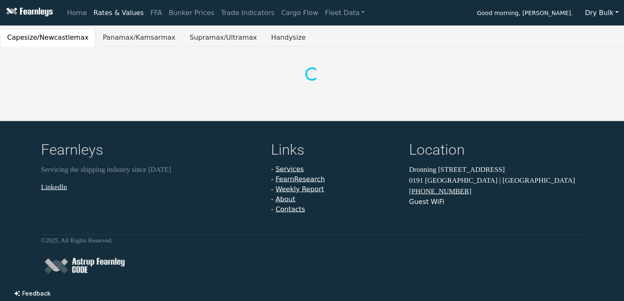 This screenshot has height=301, width=624. What do you see at coordinates (300, 179) in the screenshot?
I see `a: FearnResearch` at bounding box center [300, 179].